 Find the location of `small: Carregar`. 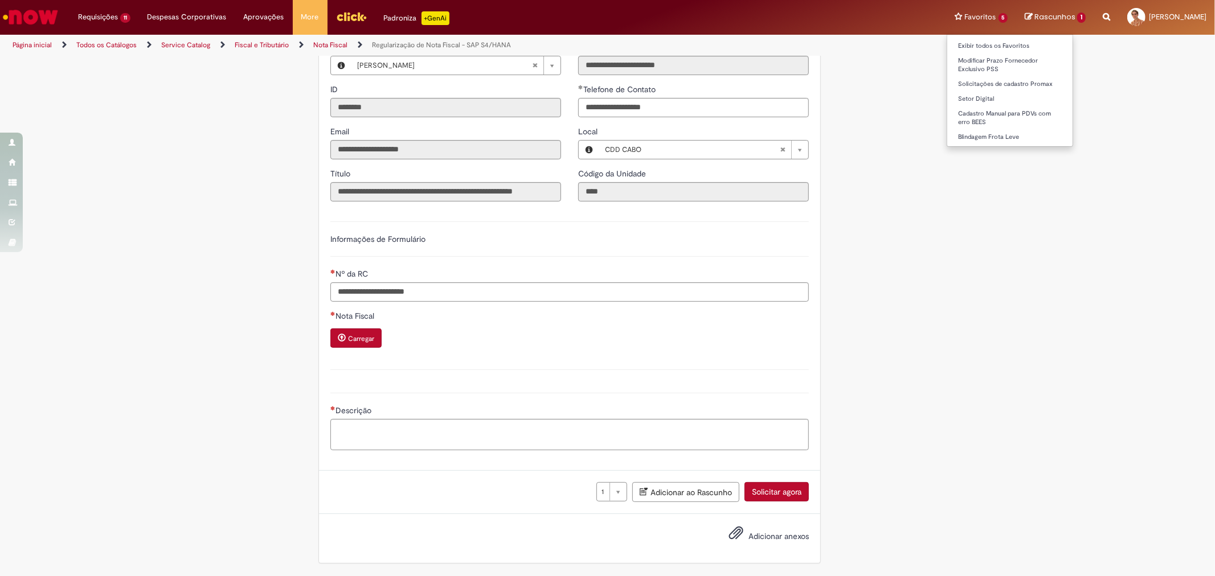

small: Carregar is located at coordinates (361, 339).